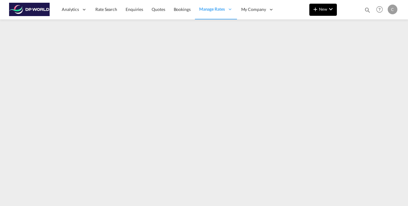  I want to click on button: icon-plus 400-fgNewicon-chevron-down, so click(323, 10).